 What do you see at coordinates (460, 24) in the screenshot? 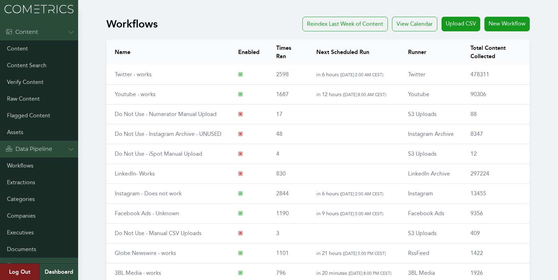
I see `a: Upload CSV` at bounding box center [460, 24].